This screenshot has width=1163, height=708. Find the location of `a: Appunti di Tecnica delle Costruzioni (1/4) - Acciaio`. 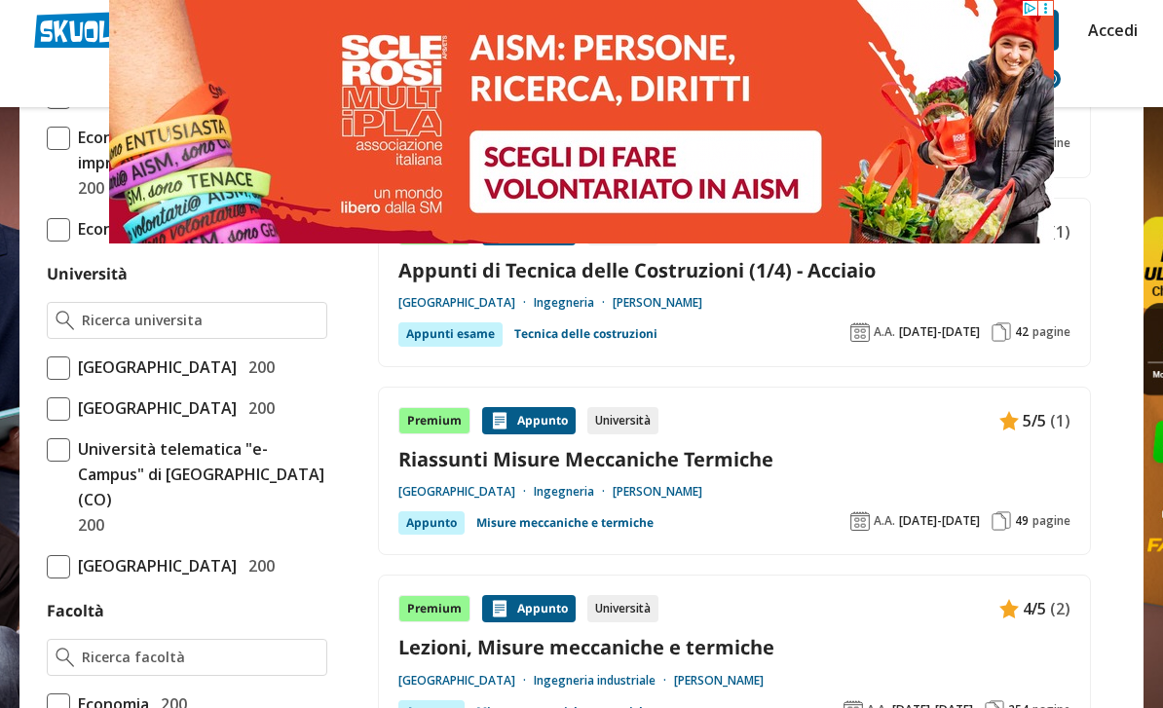

a: Appunti di Tecnica delle Costruzioni (1/4) - Acciaio is located at coordinates (734, 270).